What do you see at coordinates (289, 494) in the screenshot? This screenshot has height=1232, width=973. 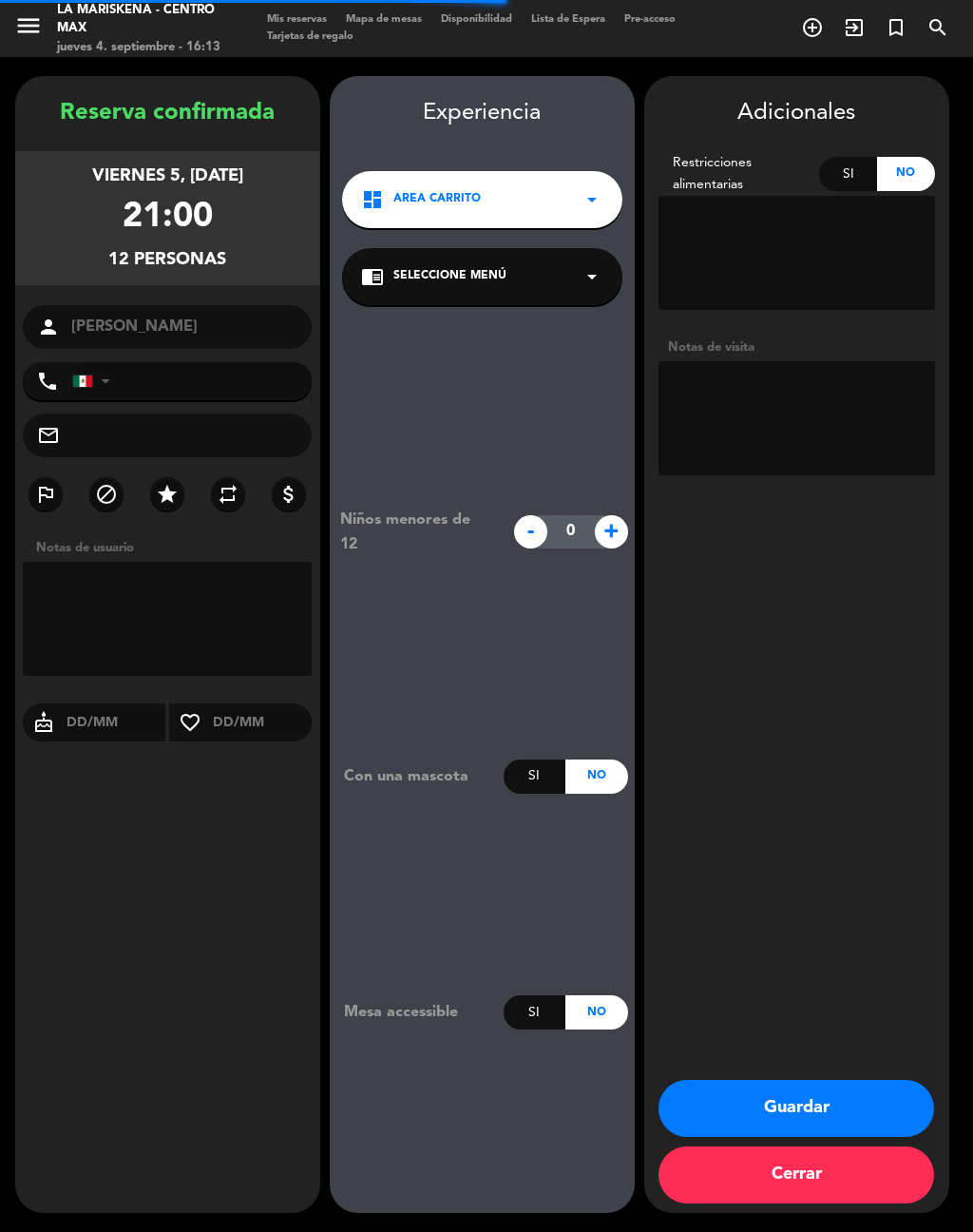 I see `i: attach_money` at bounding box center [289, 494].